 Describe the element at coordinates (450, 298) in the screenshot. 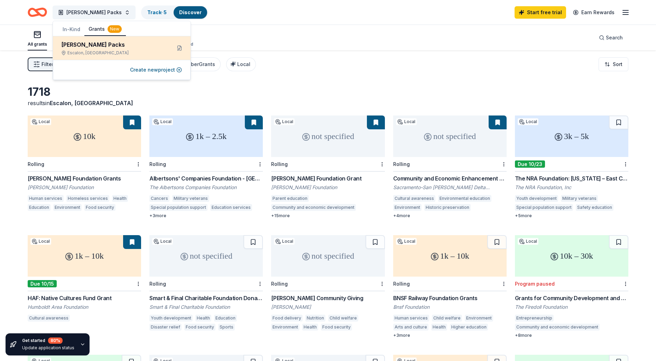

I see `div: BNSF Railway Foundation Grants` at that location.